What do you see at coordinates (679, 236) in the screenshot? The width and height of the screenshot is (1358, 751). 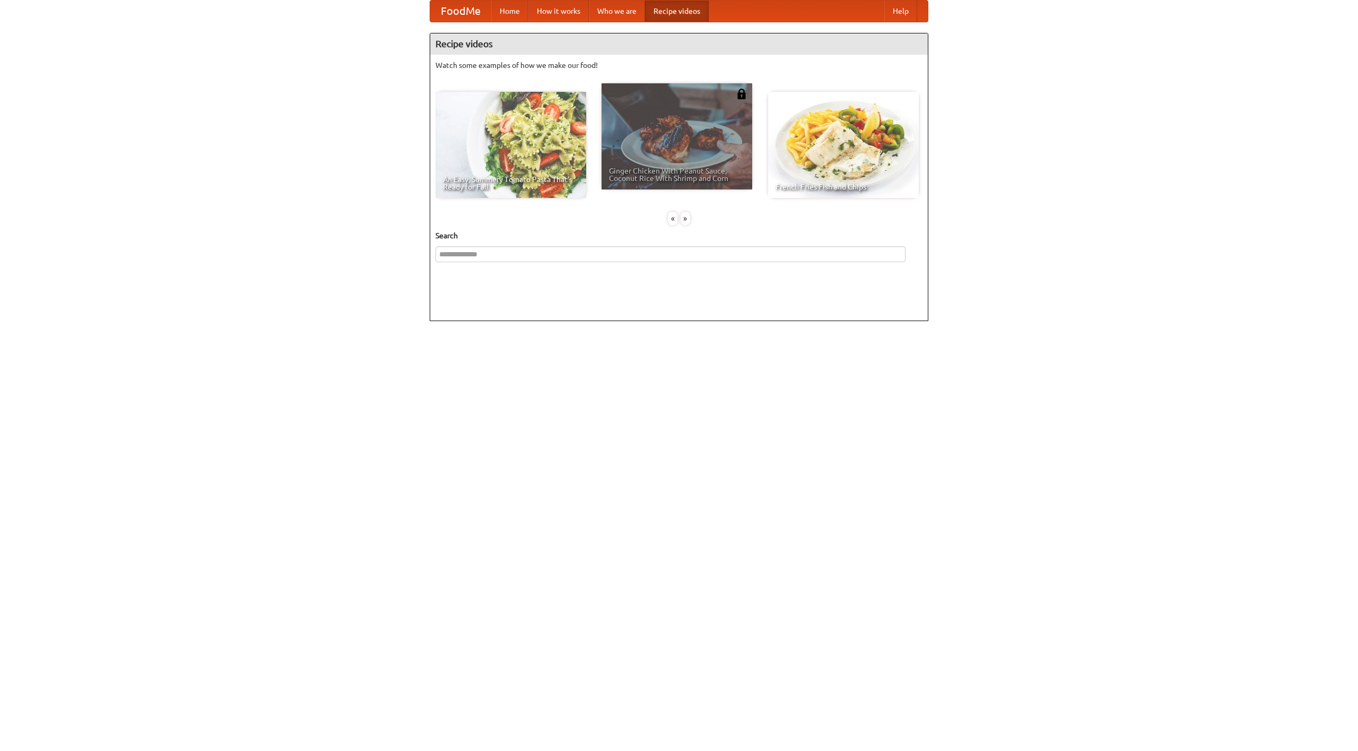 I see `h5: Search` at bounding box center [679, 236].